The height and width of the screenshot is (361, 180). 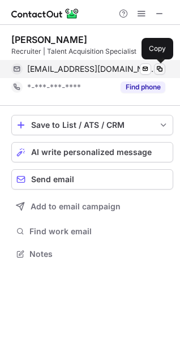 What do you see at coordinates (92, 231) in the screenshot?
I see `button: Find work email` at bounding box center [92, 231].